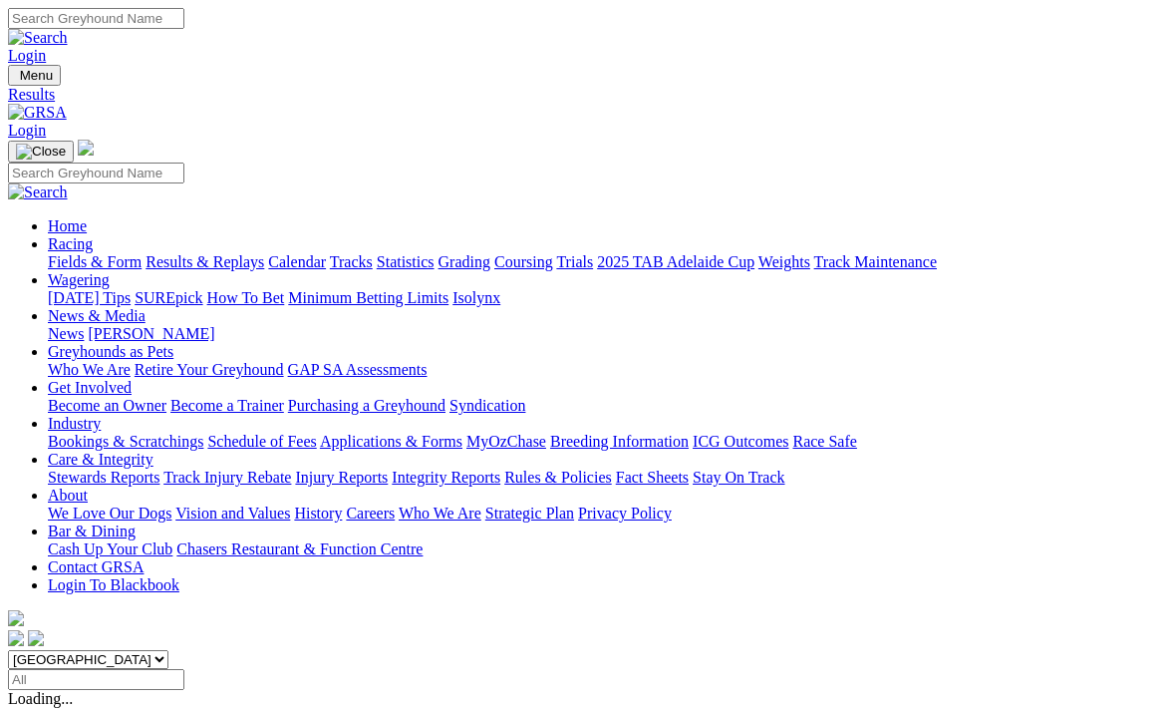 This screenshot has height=711, width=1176. What do you see at coordinates (97, 315) in the screenshot?
I see `a: News & Media` at bounding box center [97, 315].